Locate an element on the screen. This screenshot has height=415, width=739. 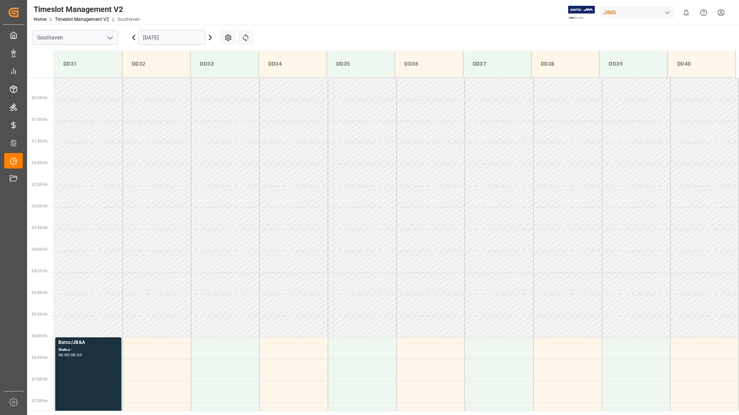
span: 06:00 Hr is located at coordinates (39, 336).